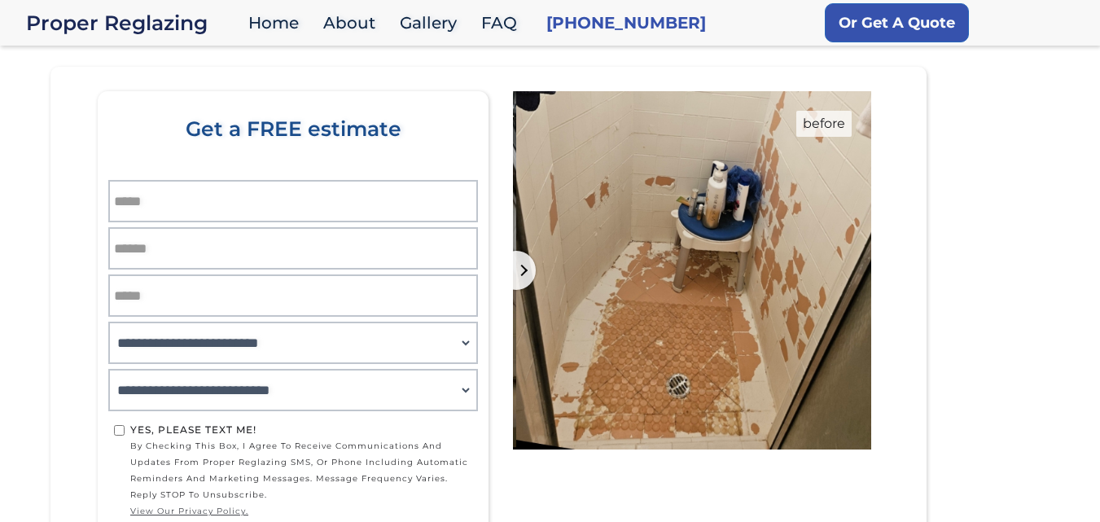 Image resolution: width=1100 pixels, height=522 pixels. Describe the element at coordinates (503, 23) in the screenshot. I see `a: FAQ` at that location.